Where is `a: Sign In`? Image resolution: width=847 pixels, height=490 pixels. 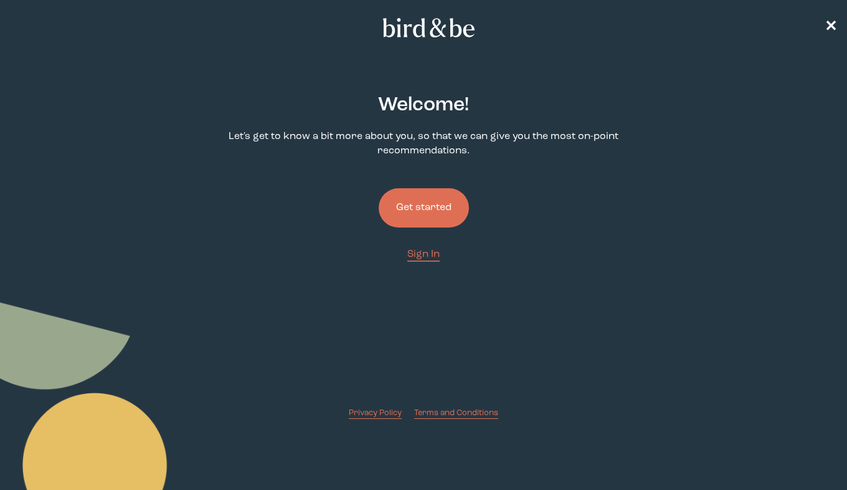
a: Sign In is located at coordinates (424, 254).